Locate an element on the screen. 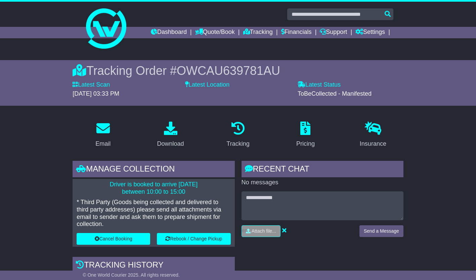 Image resolution: width=476 pixels, height=280 pixels. span: © One World Courier 2025. All rights reserved. is located at coordinates (131, 275).